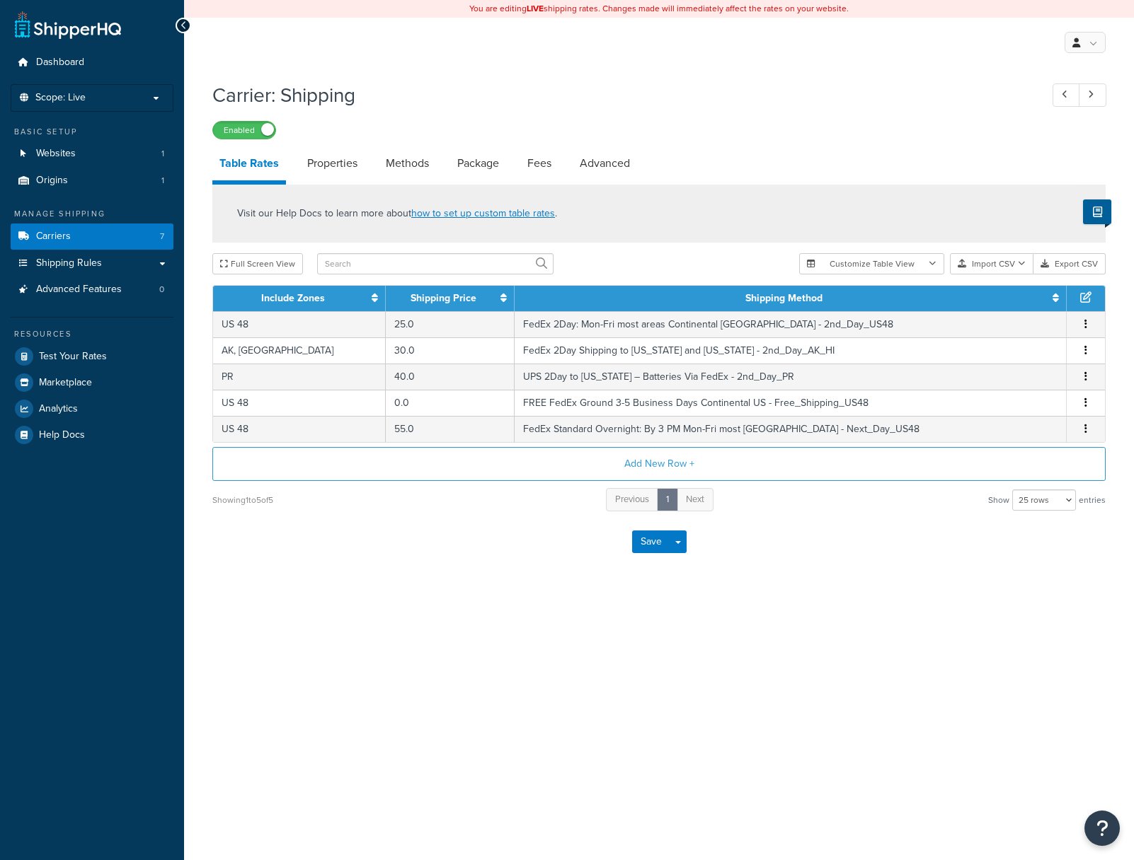 The width and height of the screenshot is (1134, 860). What do you see at coordinates (449, 350) in the screenshot?
I see `td: 30.0` at bounding box center [449, 350].